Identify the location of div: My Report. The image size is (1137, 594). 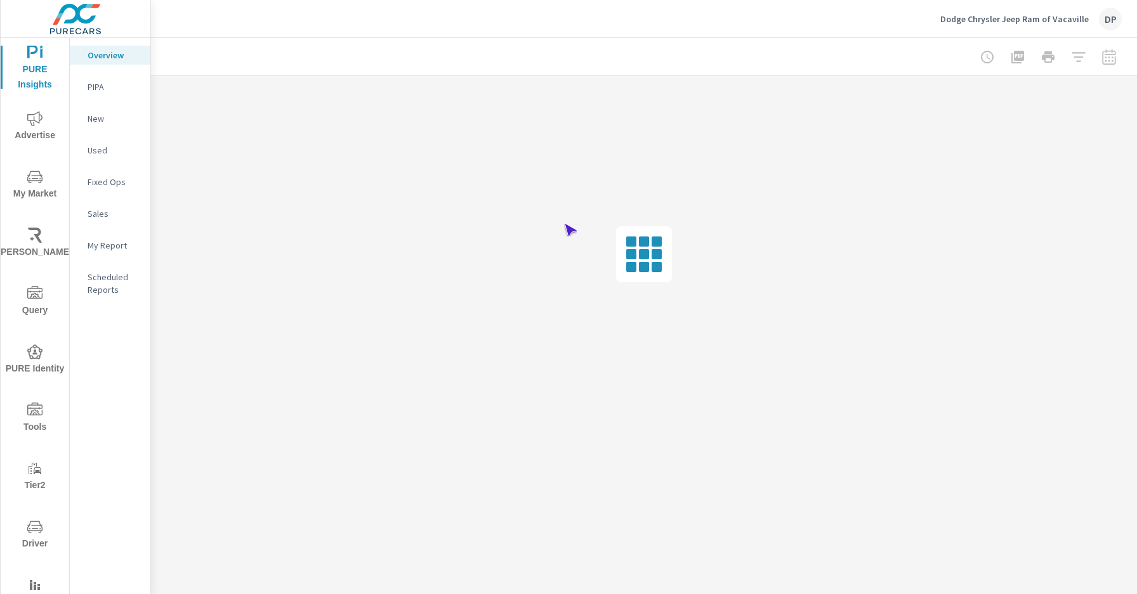
(110, 245).